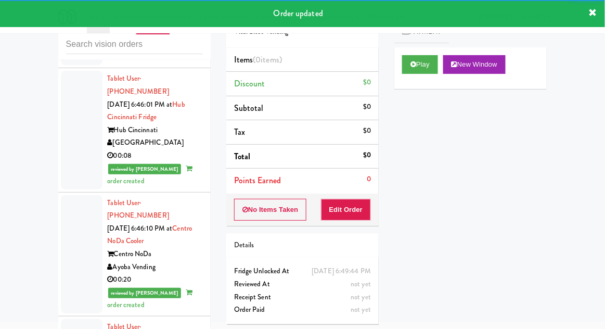  I want to click on span: Discount, so click(250, 83).